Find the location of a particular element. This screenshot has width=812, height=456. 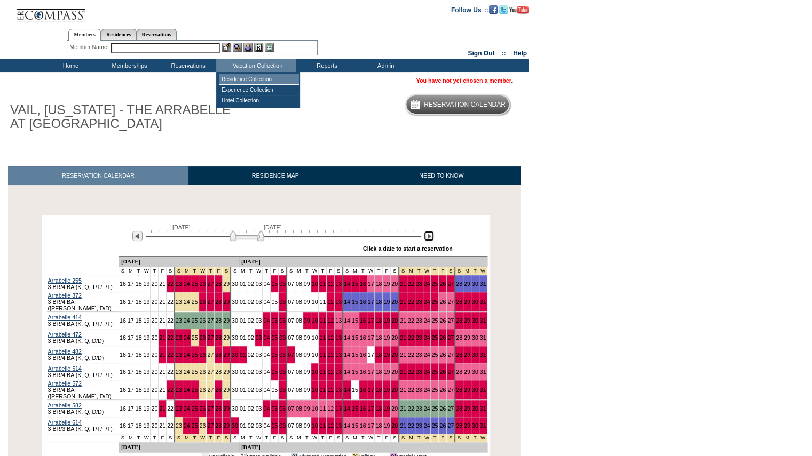

a: 15 is located at coordinates (355, 372).